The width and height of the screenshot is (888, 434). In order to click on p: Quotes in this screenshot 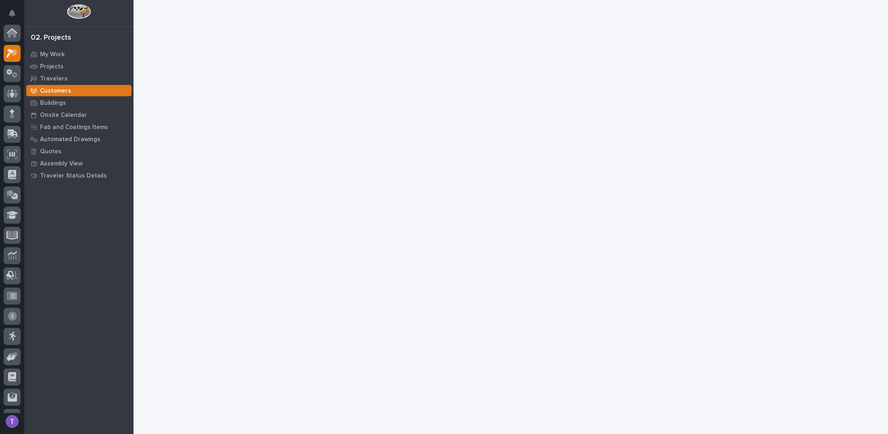, I will do `click(51, 152)`.